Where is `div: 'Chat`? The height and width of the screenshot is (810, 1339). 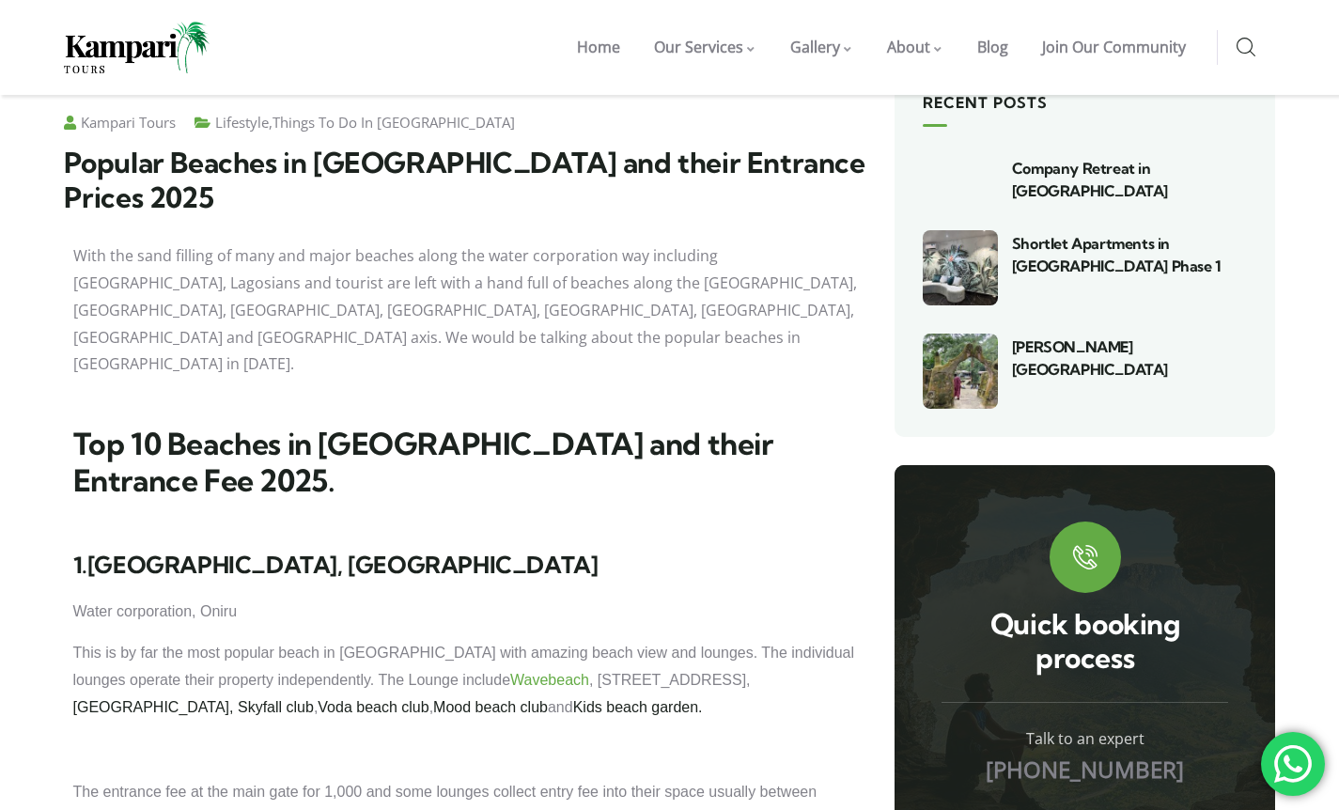
div: 'Chat is located at coordinates (1293, 764).